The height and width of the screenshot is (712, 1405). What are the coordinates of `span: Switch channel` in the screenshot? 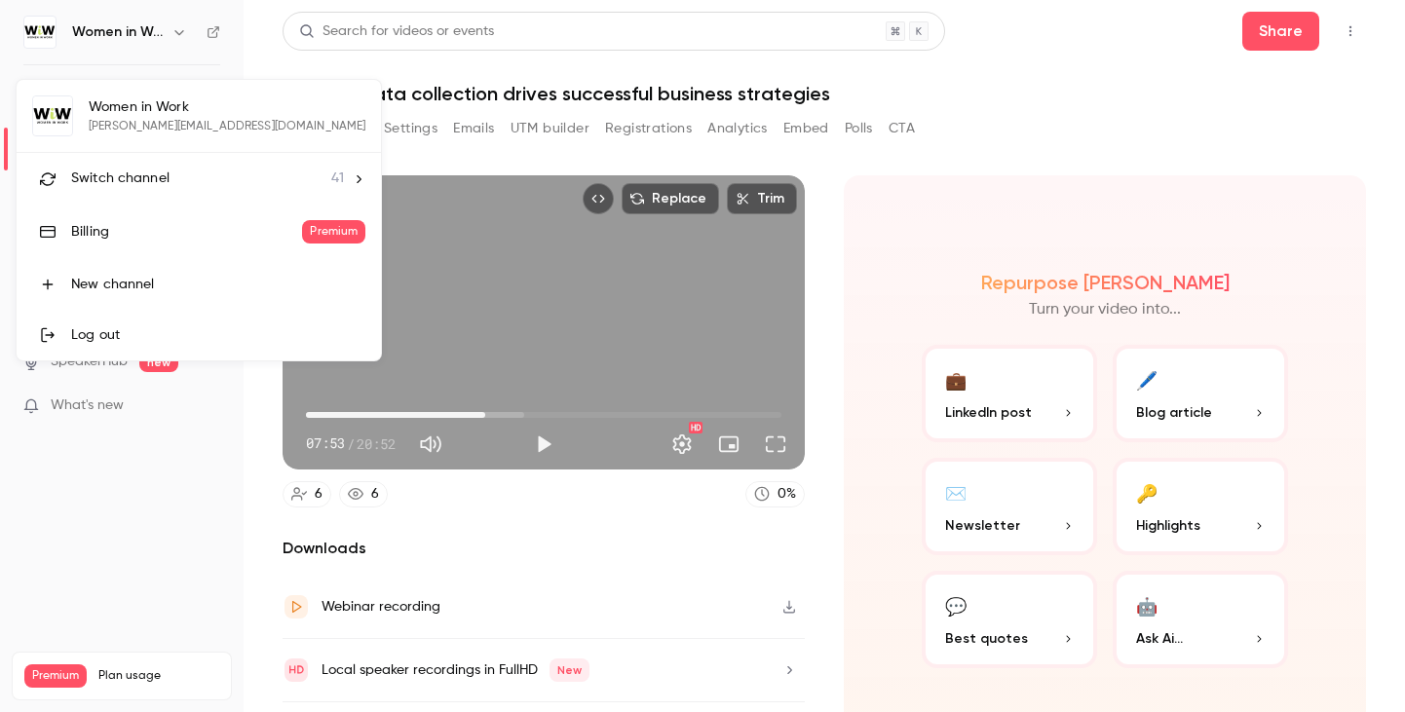 It's located at (120, 178).